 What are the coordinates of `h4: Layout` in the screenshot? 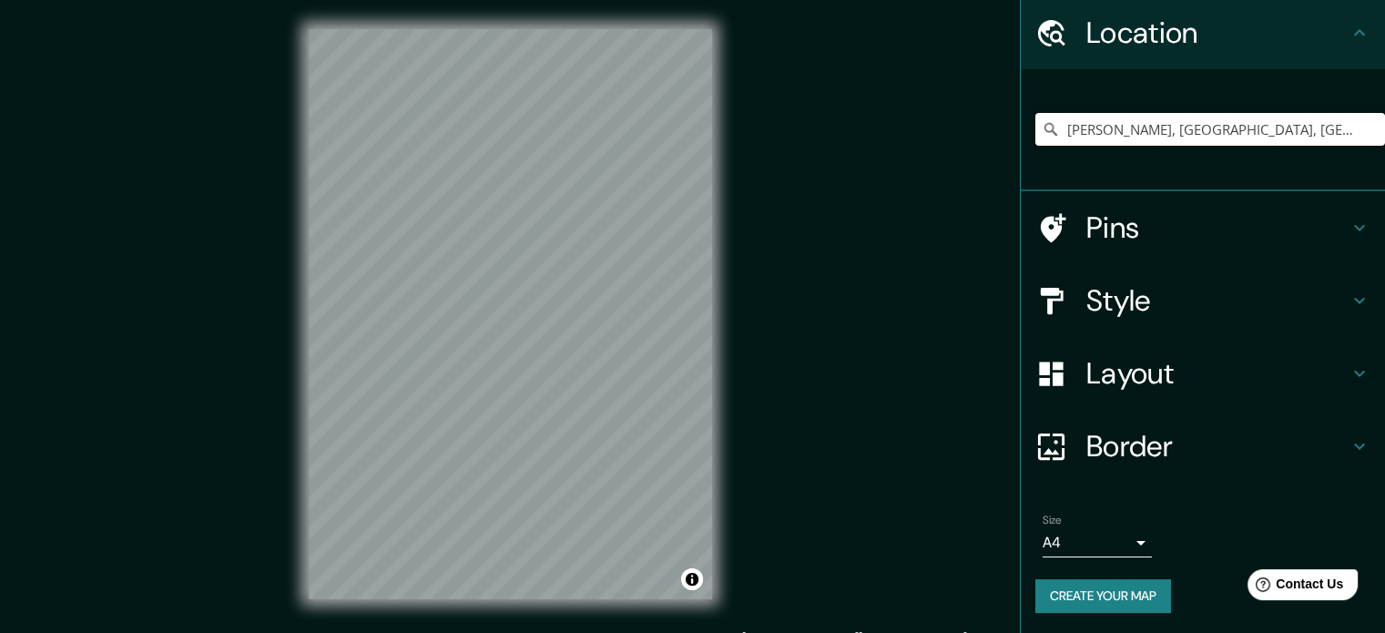 It's located at (1218, 373).